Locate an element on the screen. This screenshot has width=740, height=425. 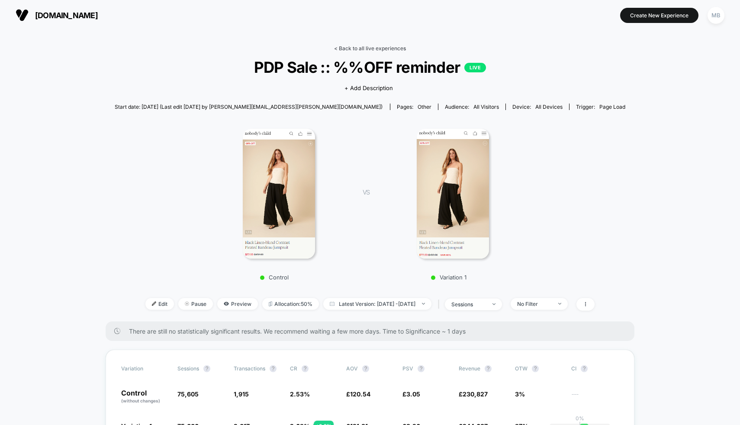
span: PDP Sale :: %%OFF reminder is located at coordinates (370, 67).